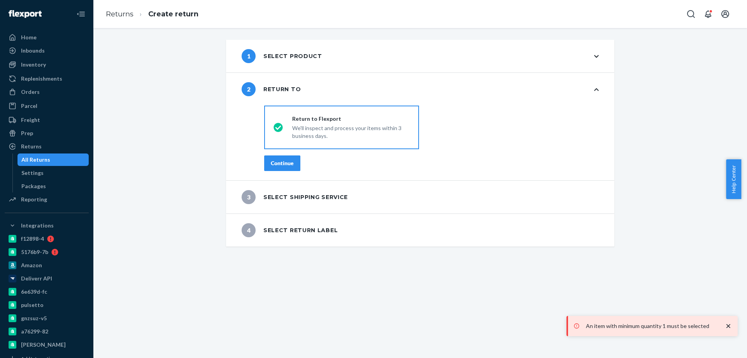  Describe the element at coordinates (47, 51) in the screenshot. I see `a: Inbounds` at that location.